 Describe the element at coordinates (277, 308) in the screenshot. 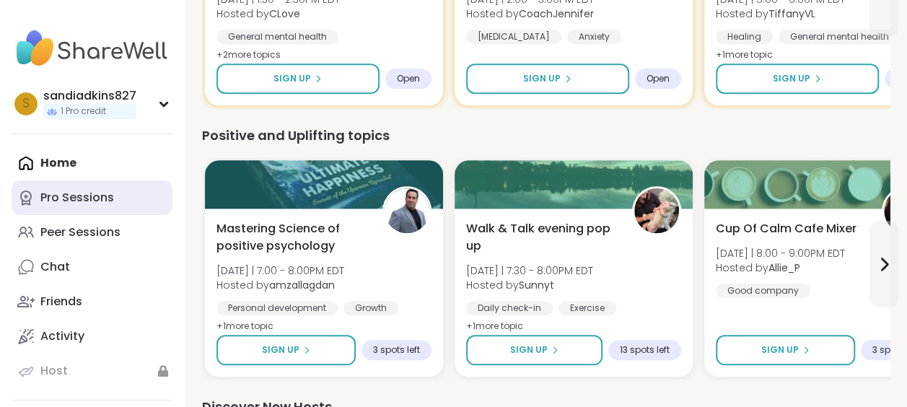

I see `div: Personal development` at that location.